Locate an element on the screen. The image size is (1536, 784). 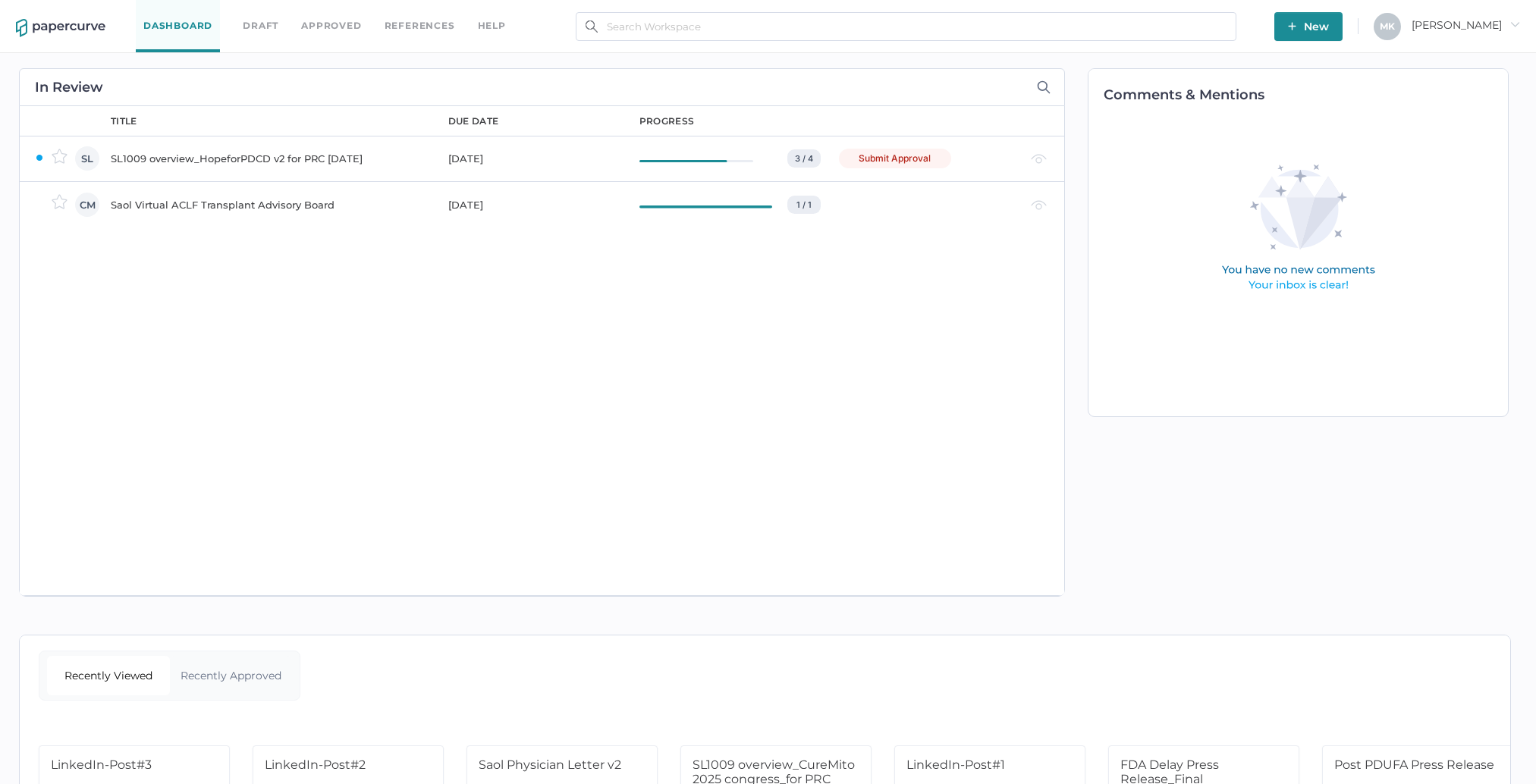
div: Saol Virtual ACLF Transplant Advisory Board is located at coordinates (270, 205).